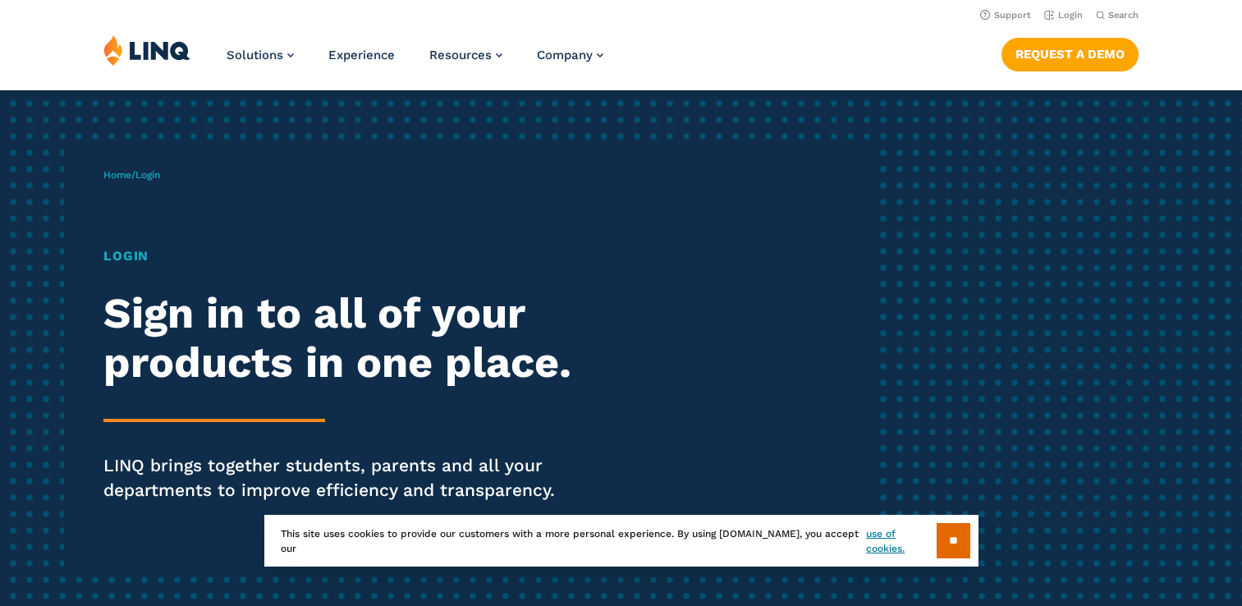  I want to click on div: This site uses cookies to provide our customers with a more personal experience. By using [DOMAIN..., so click(622, 540).